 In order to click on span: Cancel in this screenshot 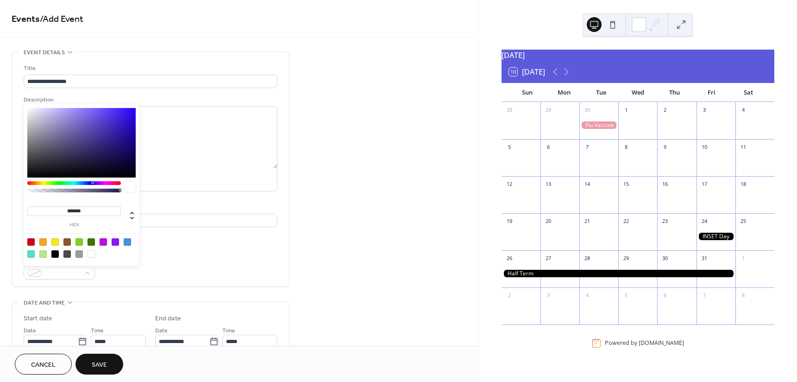, I will do `click(43, 364)`.